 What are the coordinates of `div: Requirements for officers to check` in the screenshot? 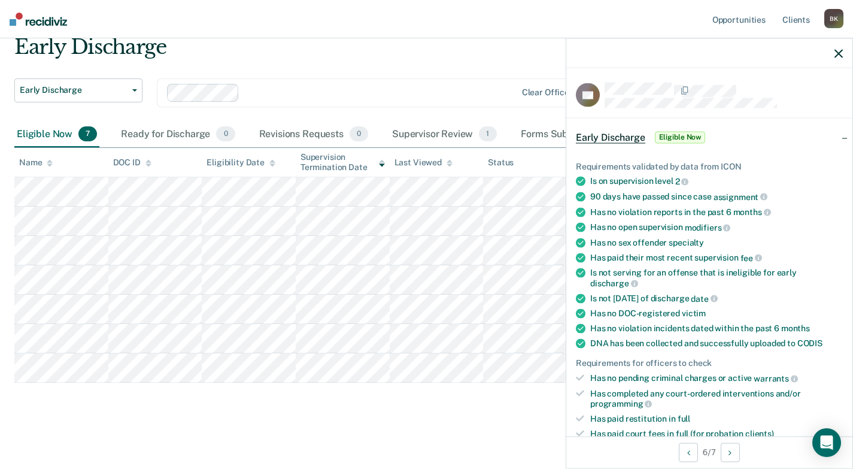 It's located at (710, 363).